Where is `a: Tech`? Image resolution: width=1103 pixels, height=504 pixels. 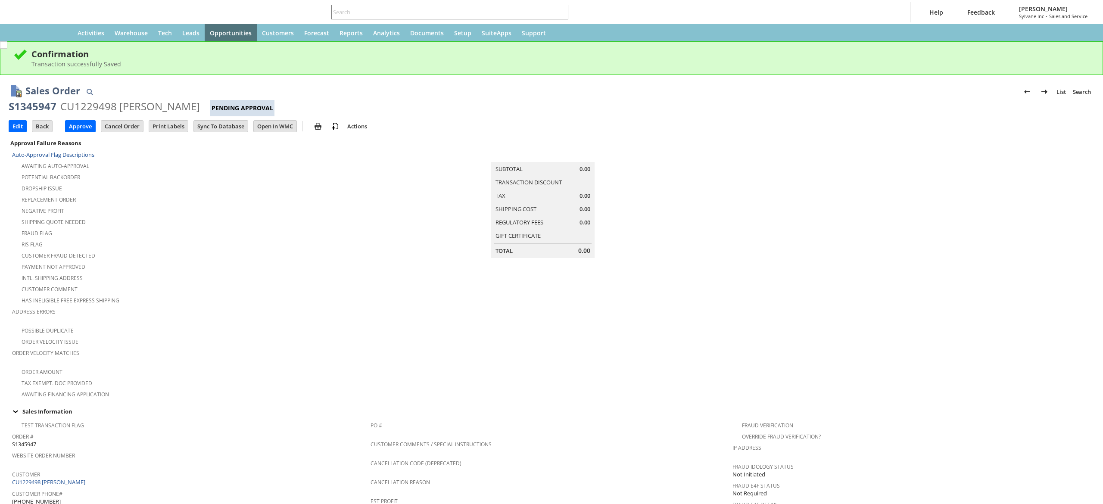
a: Tech is located at coordinates (165, 33).